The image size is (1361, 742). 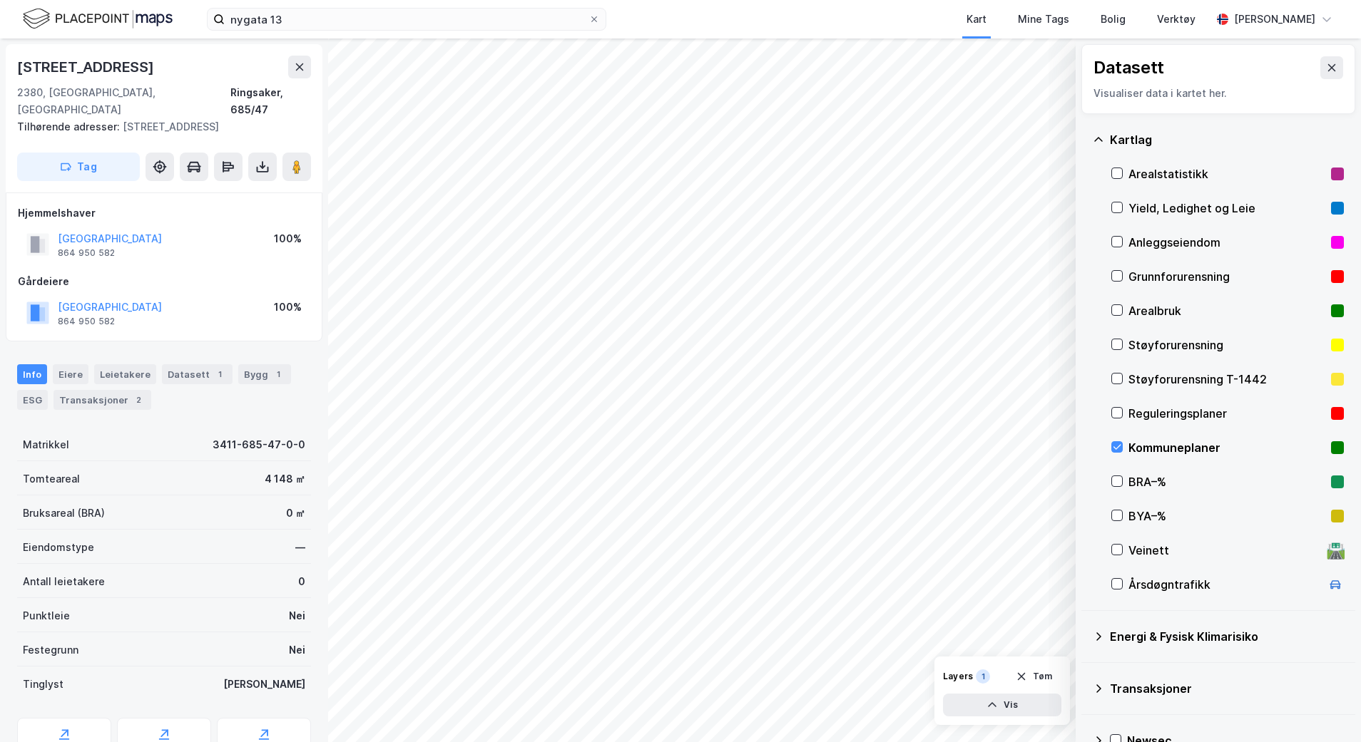 What do you see at coordinates (1227, 345) in the screenshot?
I see `div: Støyforurensning` at bounding box center [1227, 345].